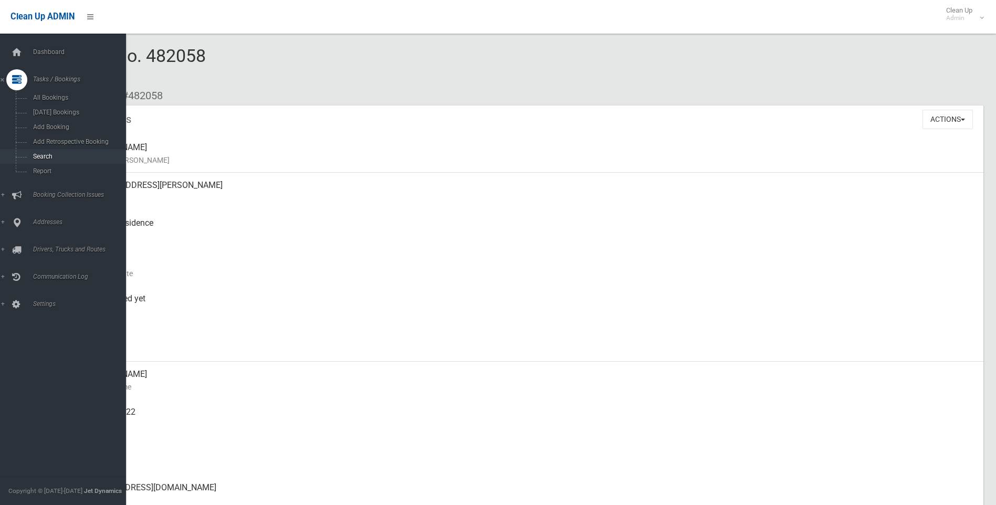  I want to click on span: Clean Up ADMIN, so click(43, 16).